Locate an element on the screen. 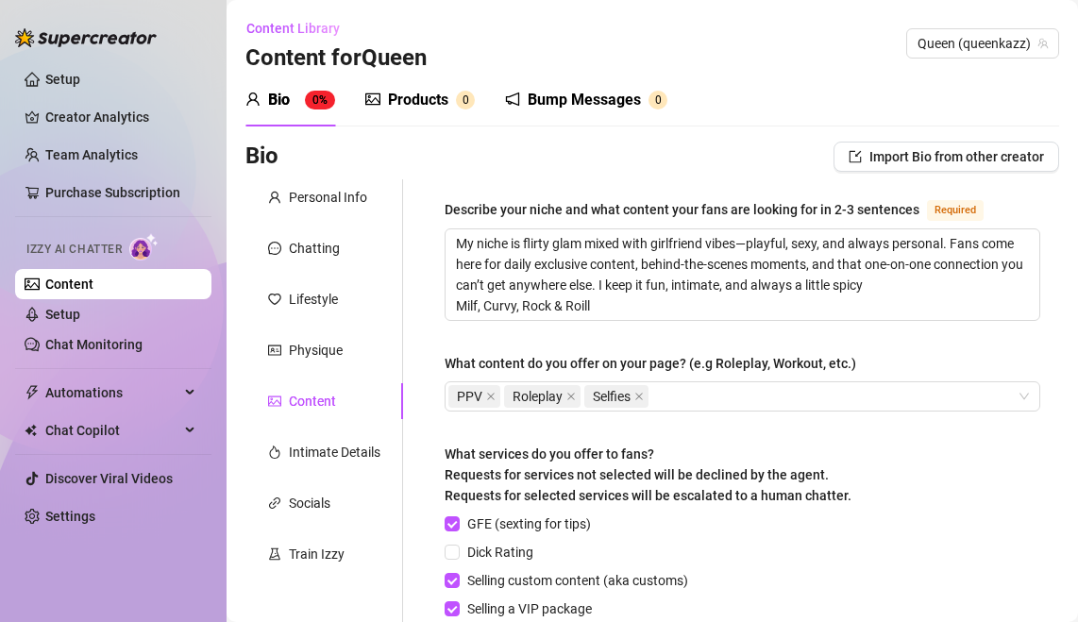 This screenshot has width=1078, height=622. span: heart is located at coordinates (275, 299).